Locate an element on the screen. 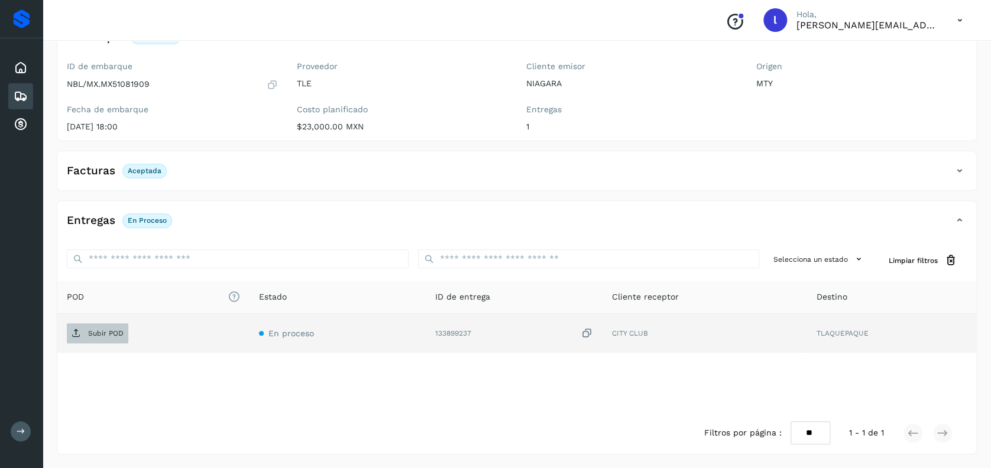 This screenshot has height=468, width=991. p: En proceso is located at coordinates (147, 221).